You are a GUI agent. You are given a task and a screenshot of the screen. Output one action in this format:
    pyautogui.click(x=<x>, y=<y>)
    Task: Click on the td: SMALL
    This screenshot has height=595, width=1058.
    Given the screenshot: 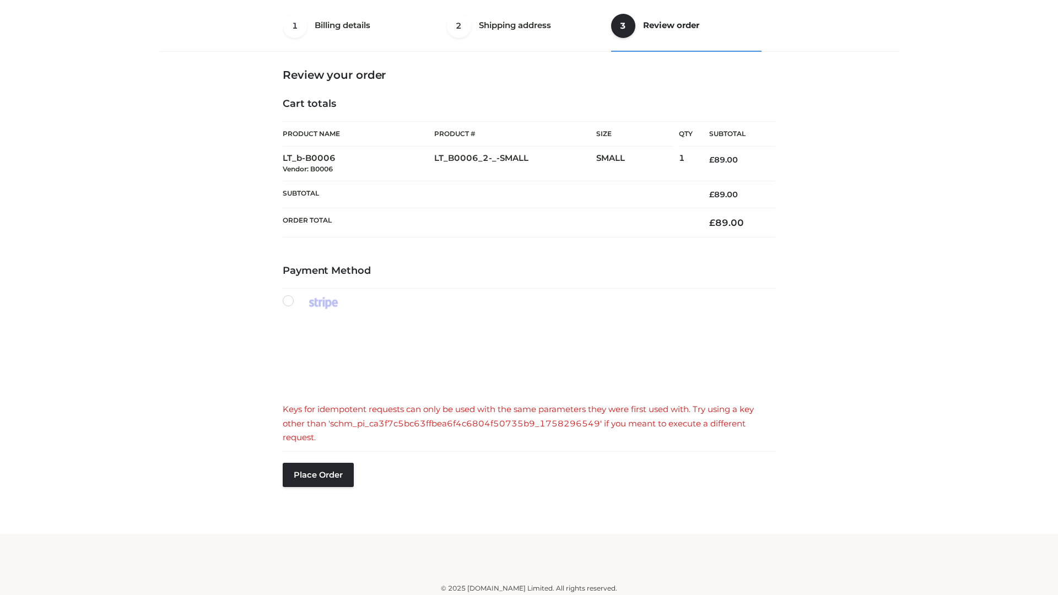 What is the action you would take?
    pyautogui.click(x=637, y=164)
    